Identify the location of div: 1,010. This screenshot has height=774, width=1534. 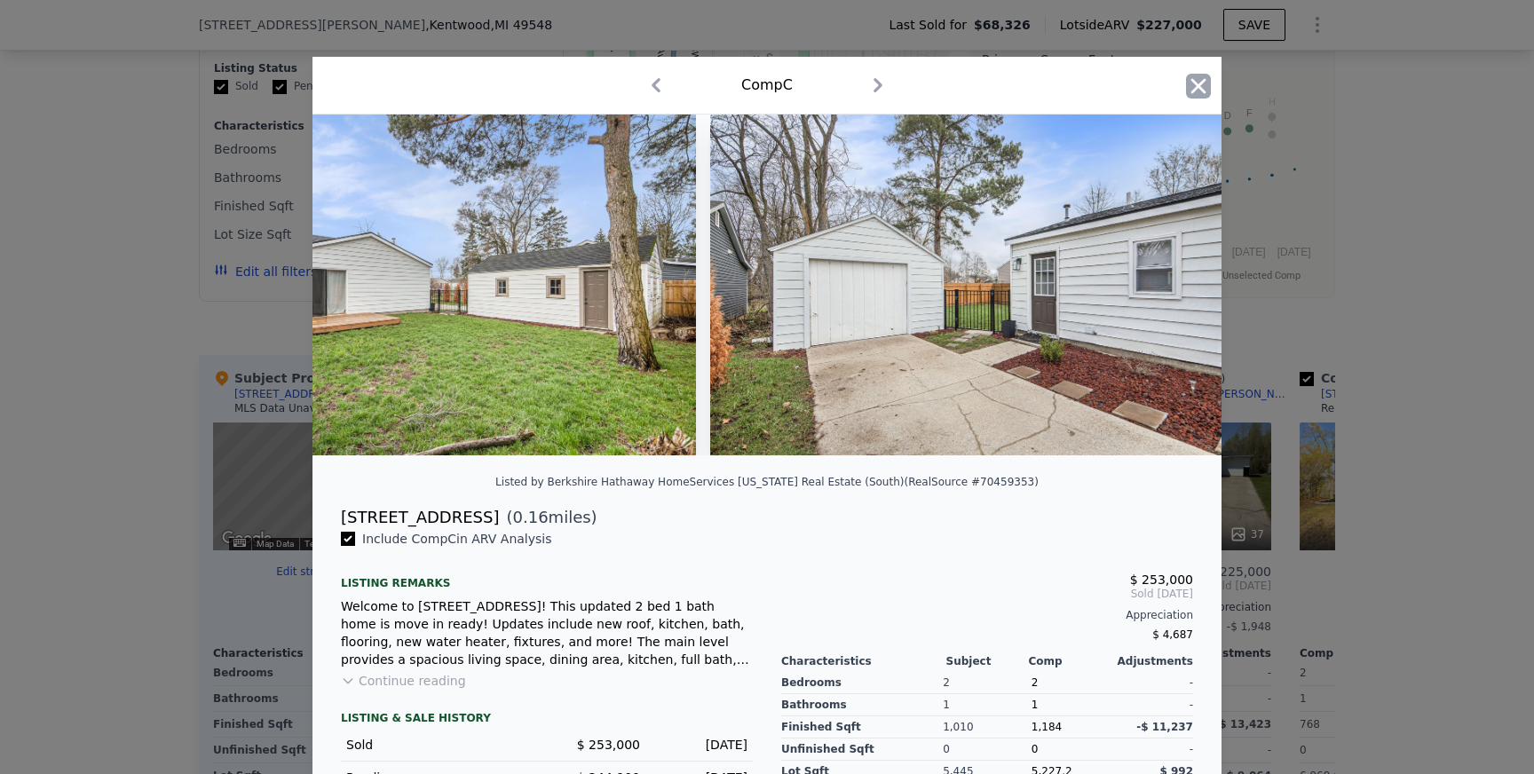
(987, 727).